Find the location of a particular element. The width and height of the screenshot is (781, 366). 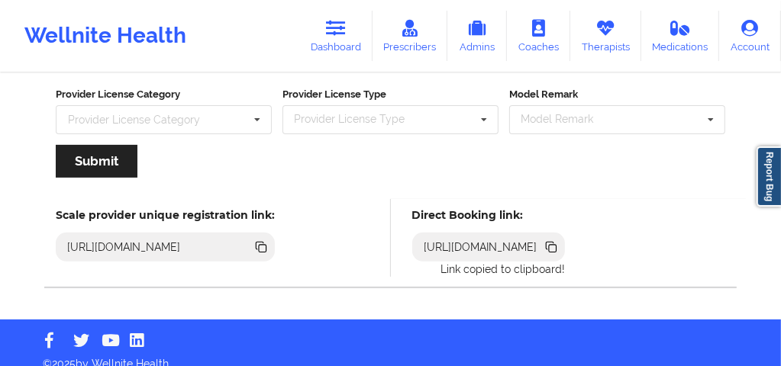

a: Account is located at coordinates (749, 36).